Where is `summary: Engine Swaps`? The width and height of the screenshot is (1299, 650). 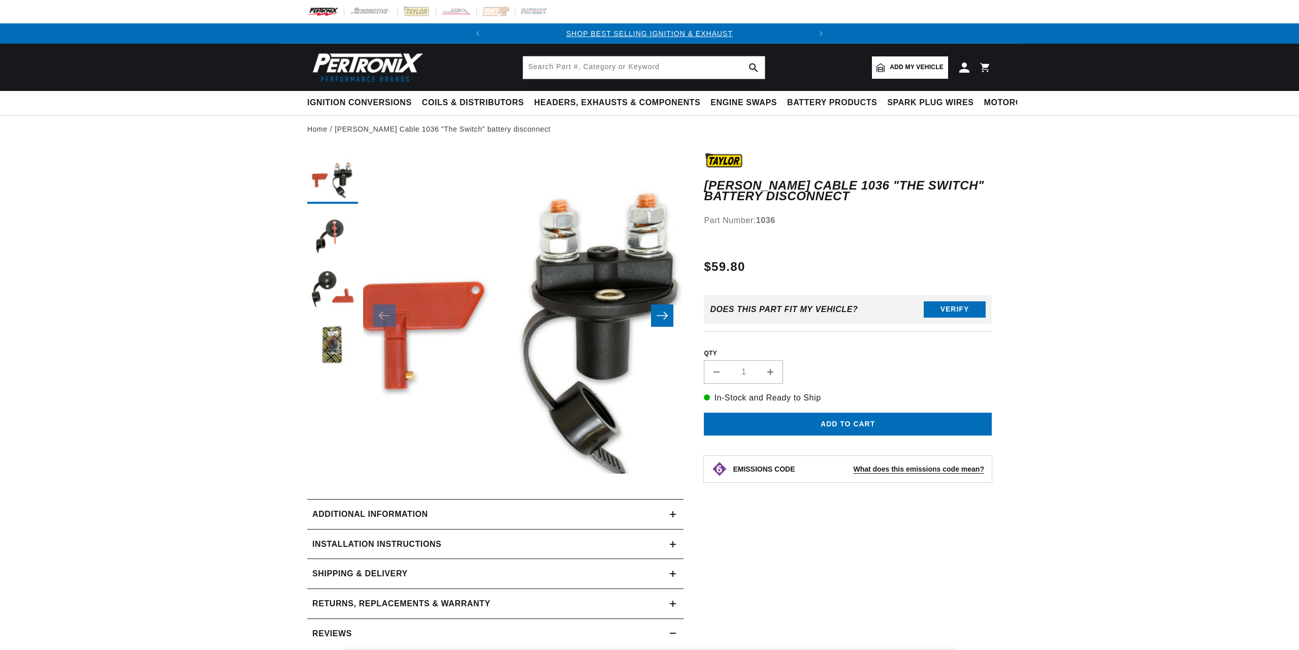 summary: Engine Swaps is located at coordinates (744, 103).